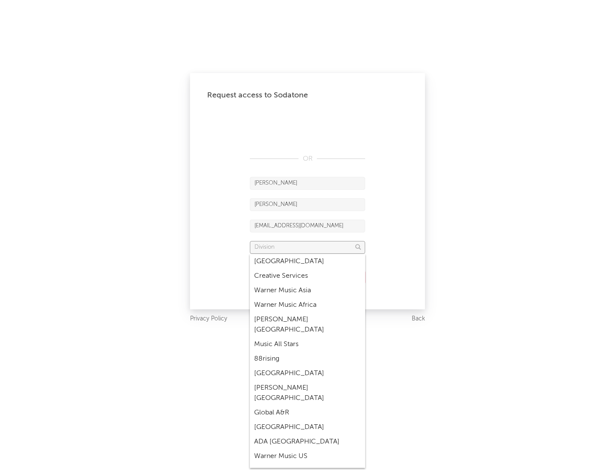 This screenshot has width=615, height=470. Describe the element at coordinates (308, 456) in the screenshot. I see `div: Warner Music US` at that location.